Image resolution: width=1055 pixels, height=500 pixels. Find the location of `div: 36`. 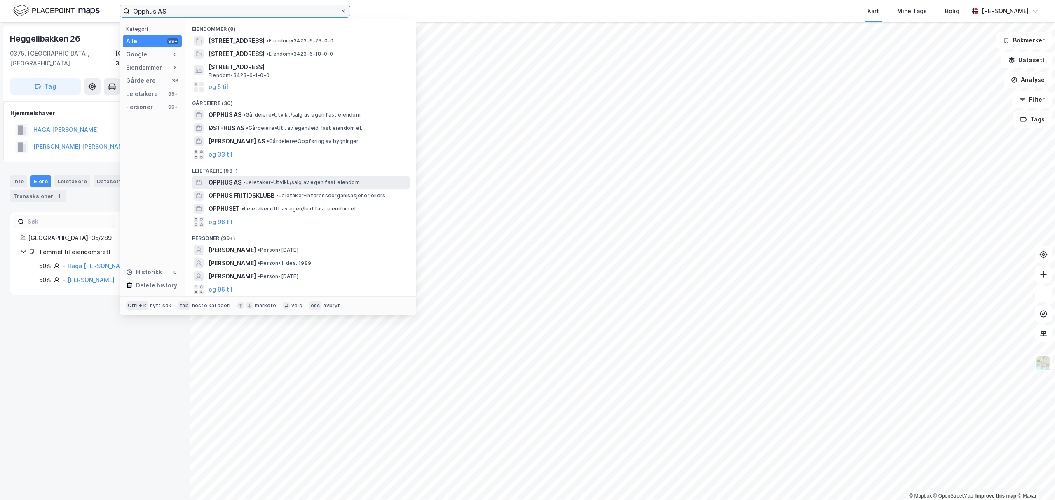

div: 36 is located at coordinates (175, 81).